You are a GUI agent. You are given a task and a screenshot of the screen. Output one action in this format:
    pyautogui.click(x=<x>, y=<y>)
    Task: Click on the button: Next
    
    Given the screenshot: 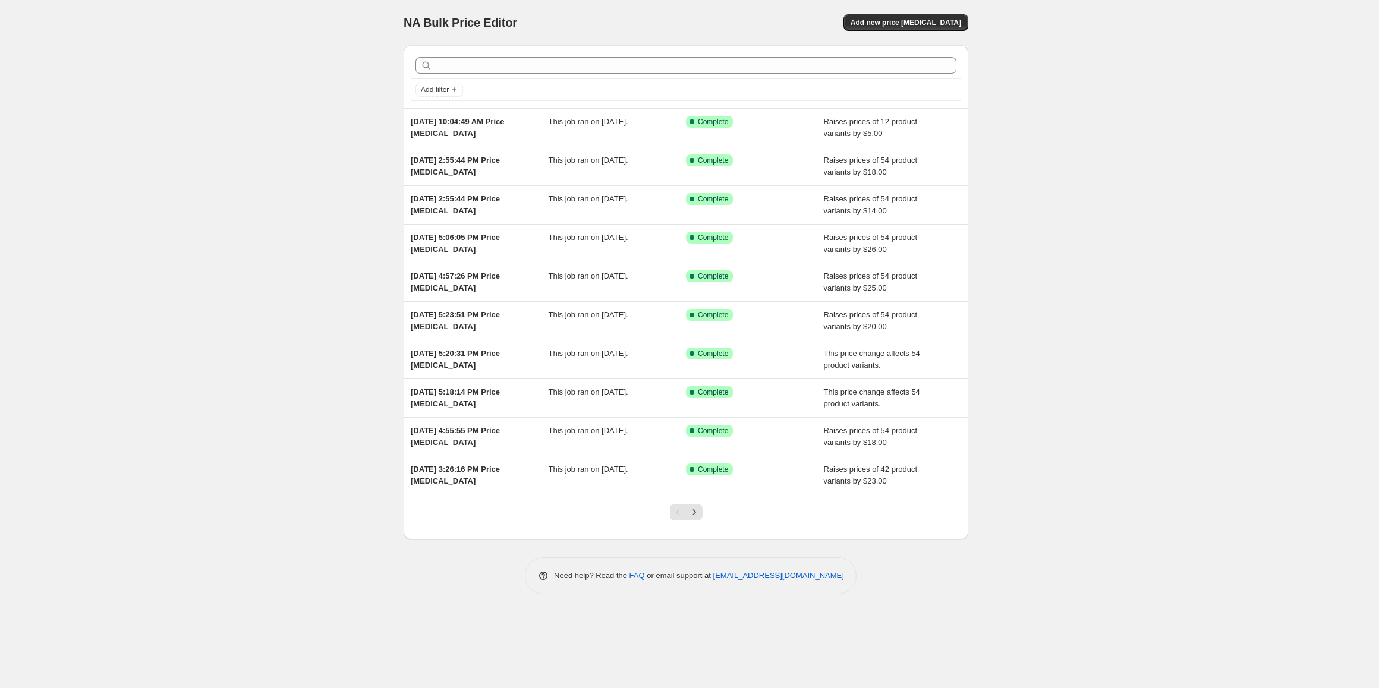 What is the action you would take?
    pyautogui.click(x=694, y=512)
    